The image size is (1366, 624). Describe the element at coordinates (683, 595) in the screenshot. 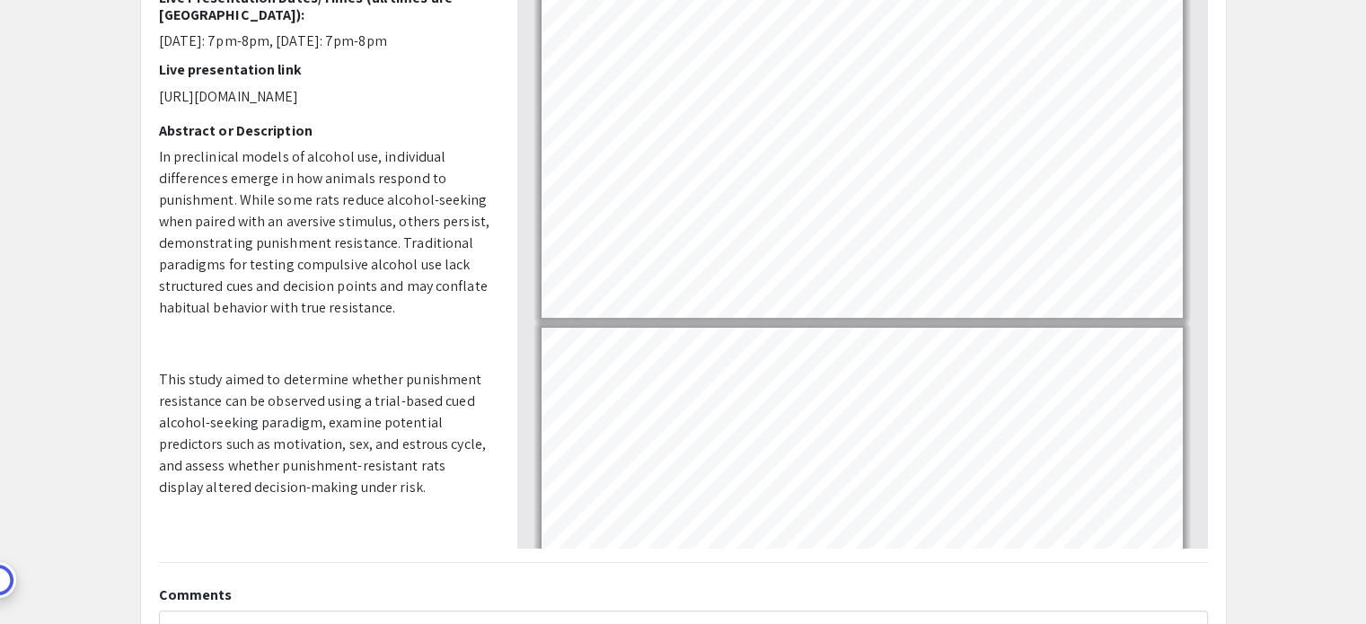

I see `h2: Comments` at that location.